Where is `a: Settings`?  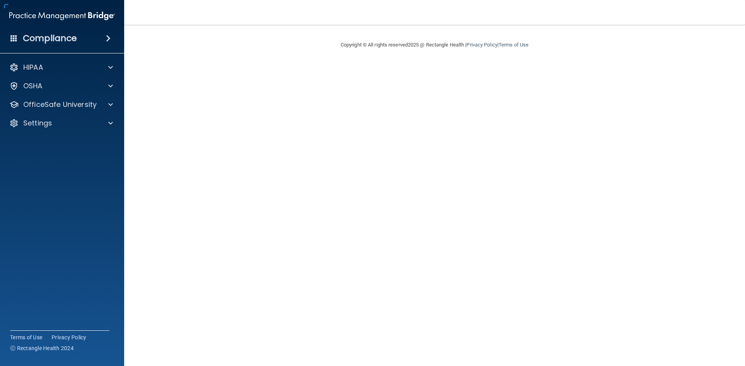
a: Settings is located at coordinates (61, 123).